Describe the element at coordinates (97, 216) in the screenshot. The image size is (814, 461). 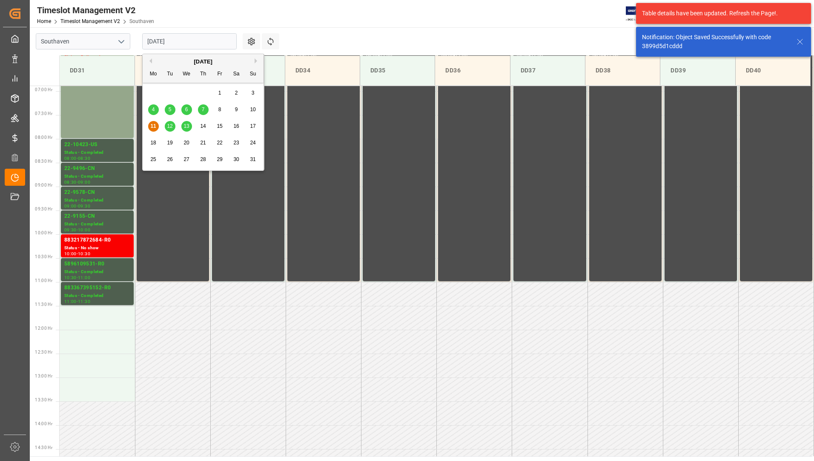
I see `div: 22-9155-CN` at that location.